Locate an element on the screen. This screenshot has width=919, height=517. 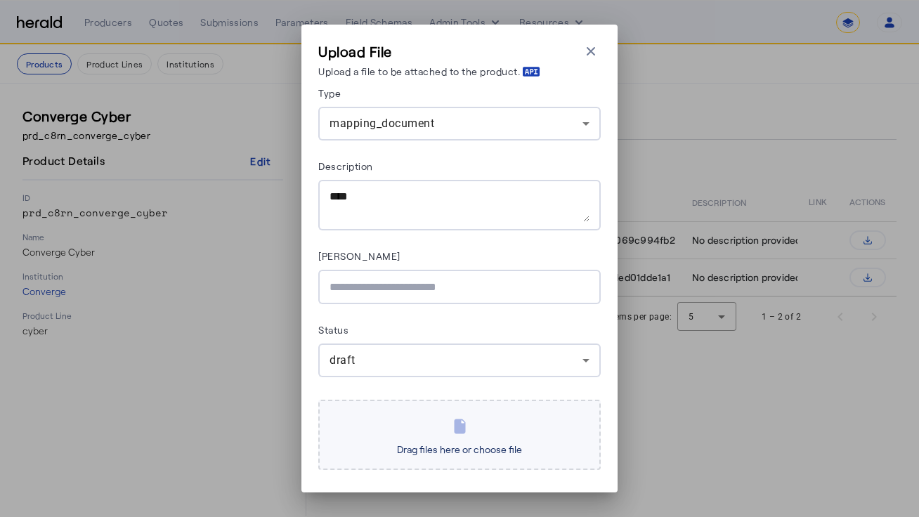
span: draft is located at coordinates (342, 360).